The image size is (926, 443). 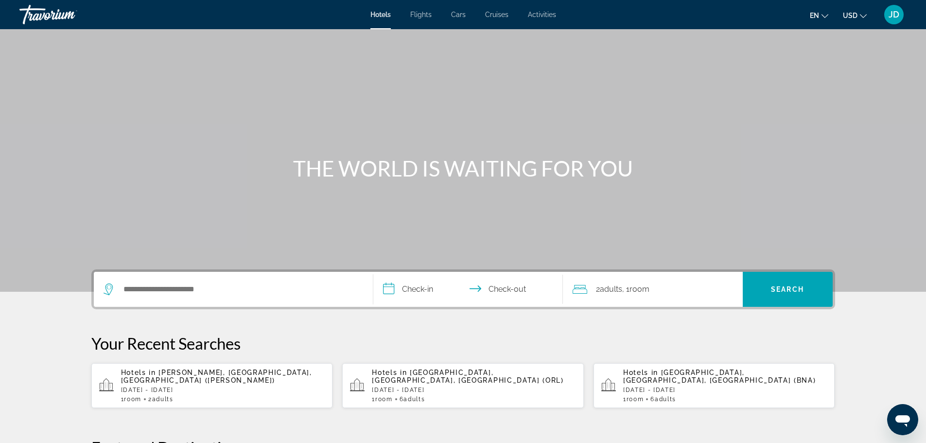 I want to click on a: Activities, so click(x=542, y=15).